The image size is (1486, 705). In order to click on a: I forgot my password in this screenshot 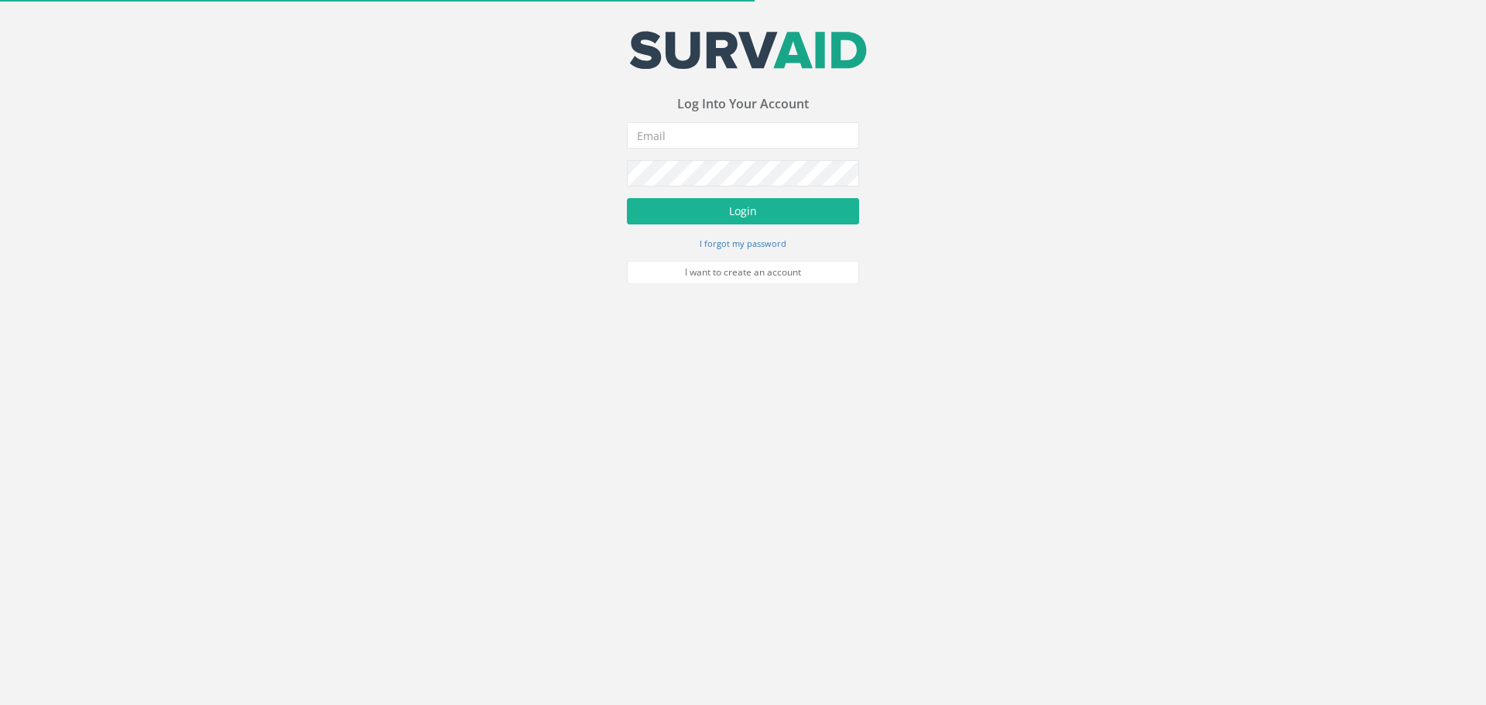, I will do `click(743, 243)`.